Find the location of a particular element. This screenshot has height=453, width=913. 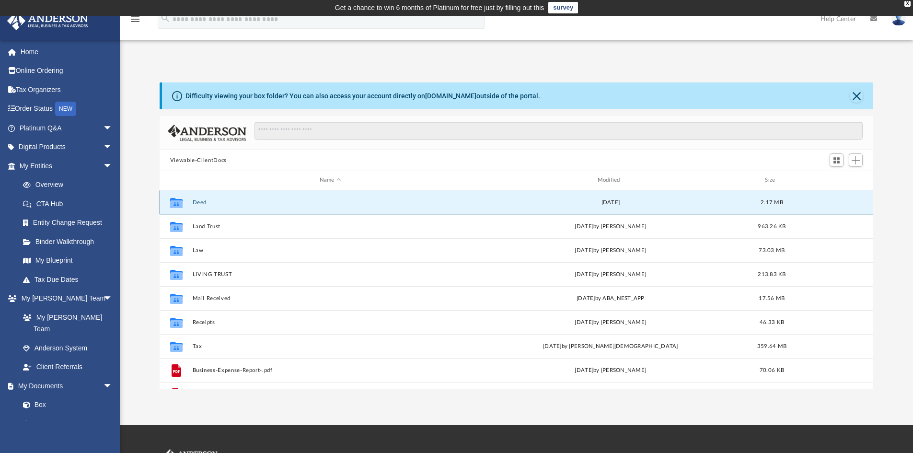

span: 213.83 KB is located at coordinates (772, 274).